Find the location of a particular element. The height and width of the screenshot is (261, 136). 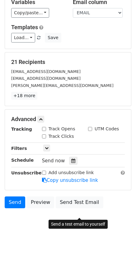

a: Templates is located at coordinates (25, 27).